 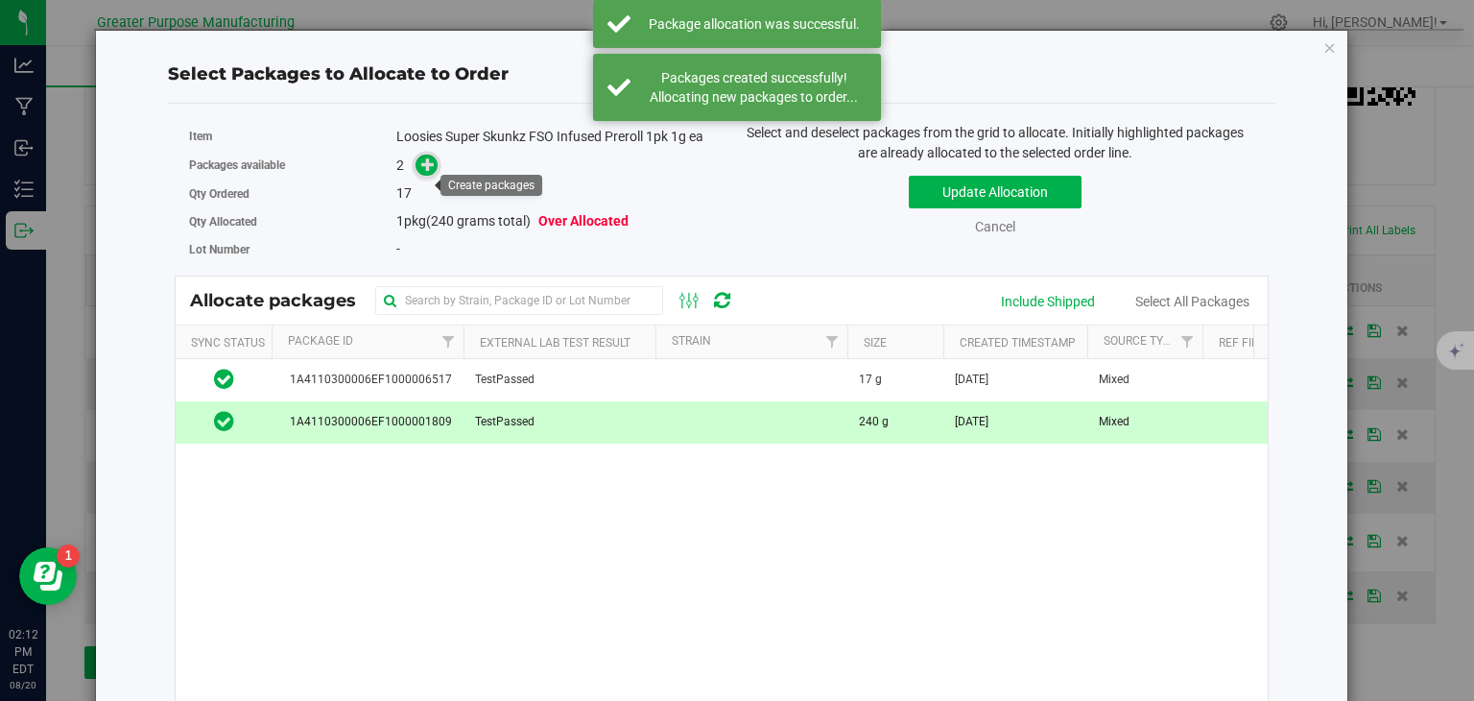 What do you see at coordinates (478, 221) in the screenshot?
I see `span: (240 grams total)` at bounding box center [478, 221].